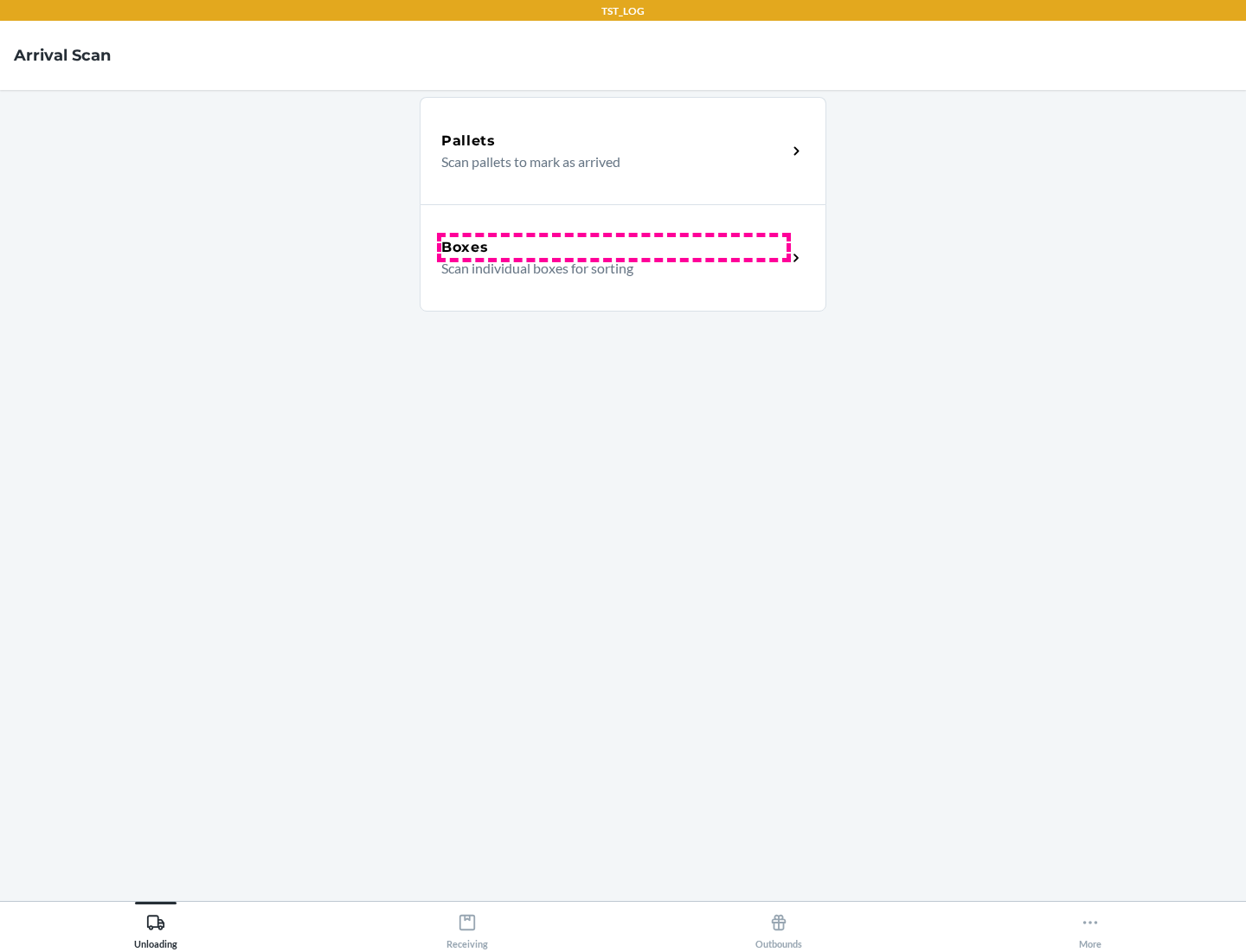  Describe the element at coordinates (63, 55) in the screenshot. I see `h4: Arrival Scan` at that location.